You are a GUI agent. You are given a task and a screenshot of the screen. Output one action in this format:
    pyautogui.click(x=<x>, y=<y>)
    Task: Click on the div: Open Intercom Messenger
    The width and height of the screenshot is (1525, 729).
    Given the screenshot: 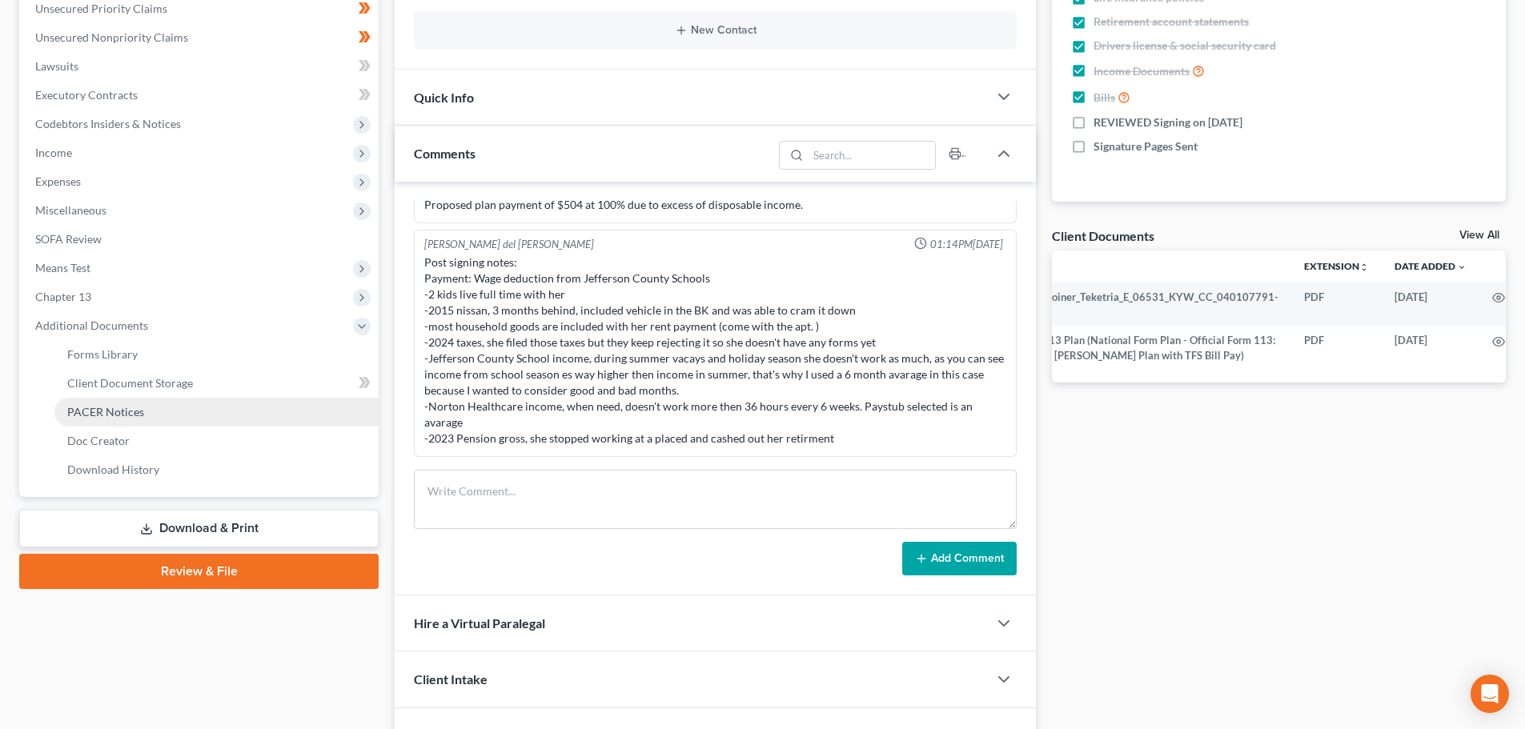 What is the action you would take?
    pyautogui.click(x=1490, y=694)
    